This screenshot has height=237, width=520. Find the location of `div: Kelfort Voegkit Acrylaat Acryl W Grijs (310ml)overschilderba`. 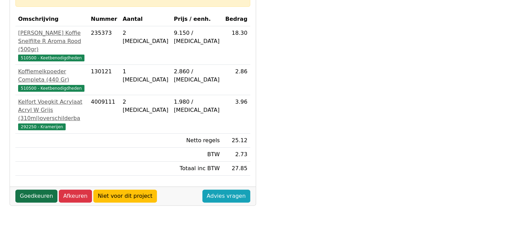

div: Kelfort Voegkit Acrylaat Acryl W Grijs (310ml)overschilderba is located at coordinates (52, 110).